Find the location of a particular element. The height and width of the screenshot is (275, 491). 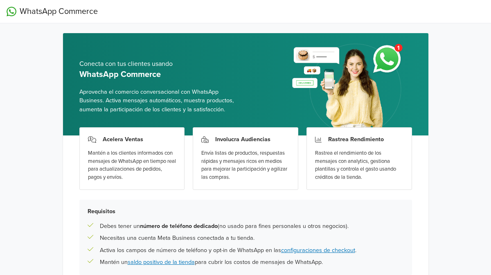

p: Debes tener un (no usado para fines personales u otros negocios). is located at coordinates (224, 226).